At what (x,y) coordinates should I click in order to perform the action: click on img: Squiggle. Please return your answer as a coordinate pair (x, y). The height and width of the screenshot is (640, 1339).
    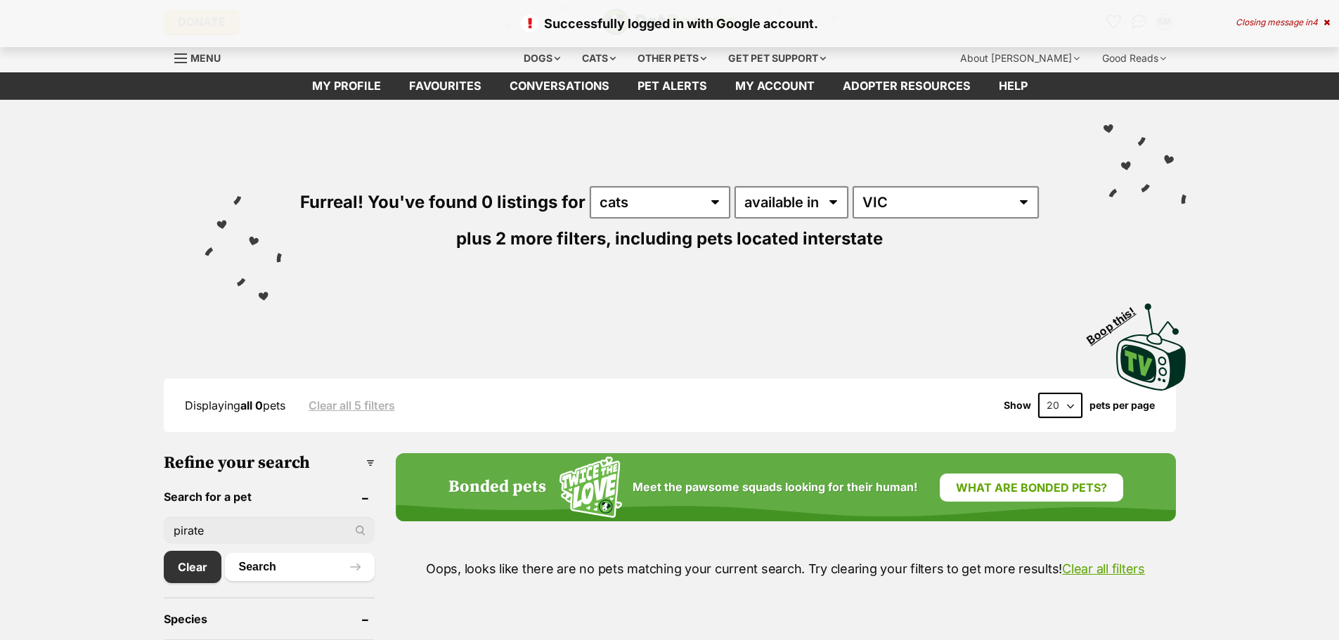
    Looking at the image, I should click on (590, 487).